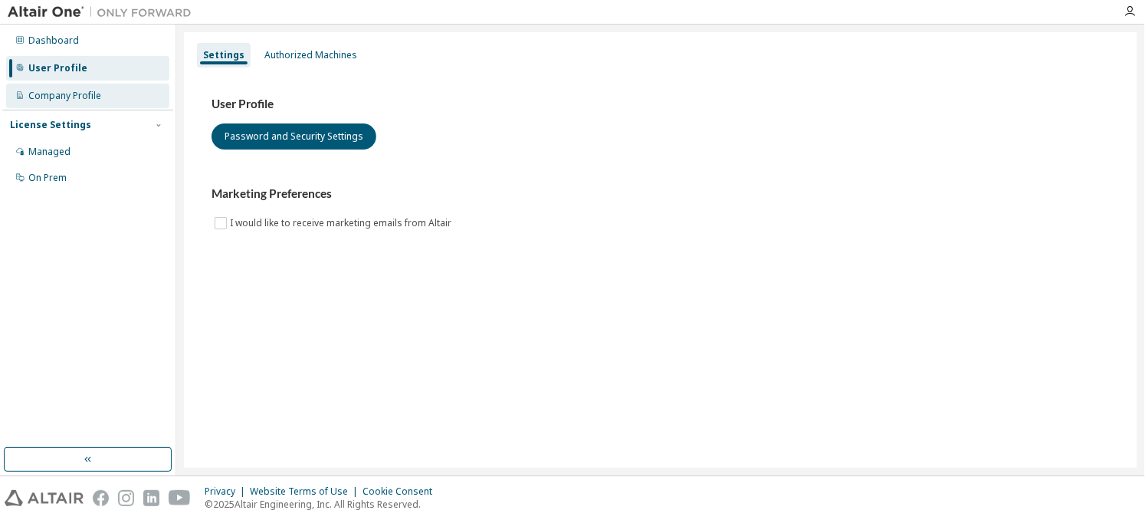 This screenshot has height=520, width=1145. Describe the element at coordinates (103, 12) in the screenshot. I see `img: Altair One` at that location.